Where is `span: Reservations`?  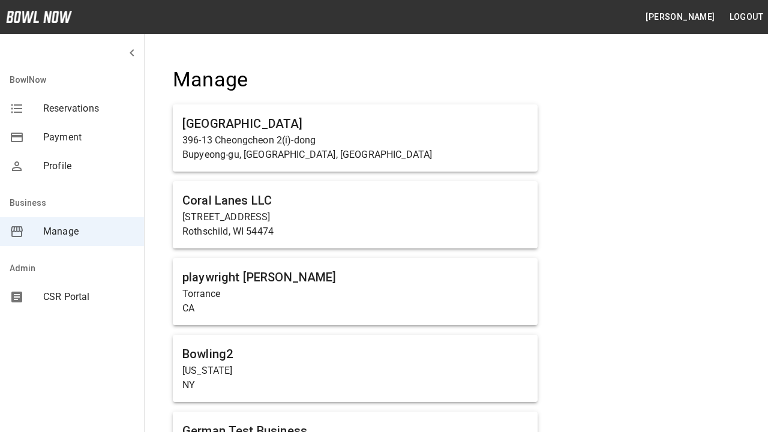 span: Reservations is located at coordinates (89, 109).